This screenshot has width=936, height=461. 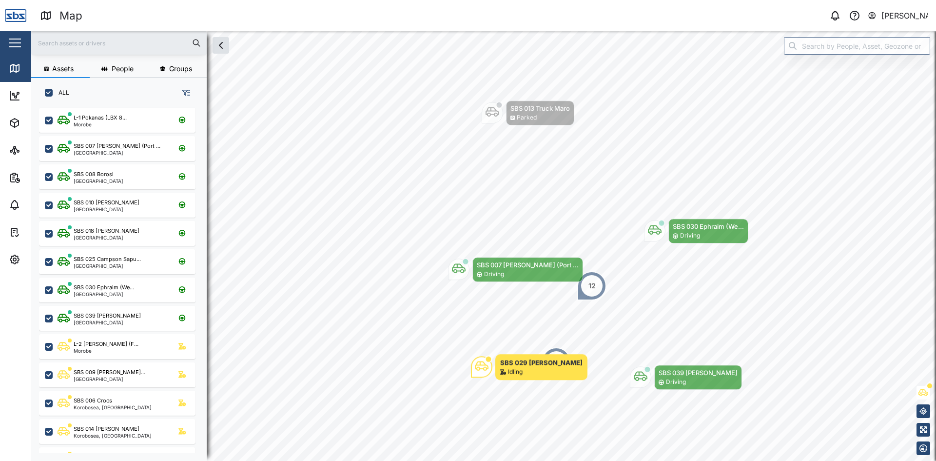 What do you see at coordinates (107, 259) in the screenshot?
I see `div: SBS 025 Campson Sapu...` at bounding box center [107, 259].